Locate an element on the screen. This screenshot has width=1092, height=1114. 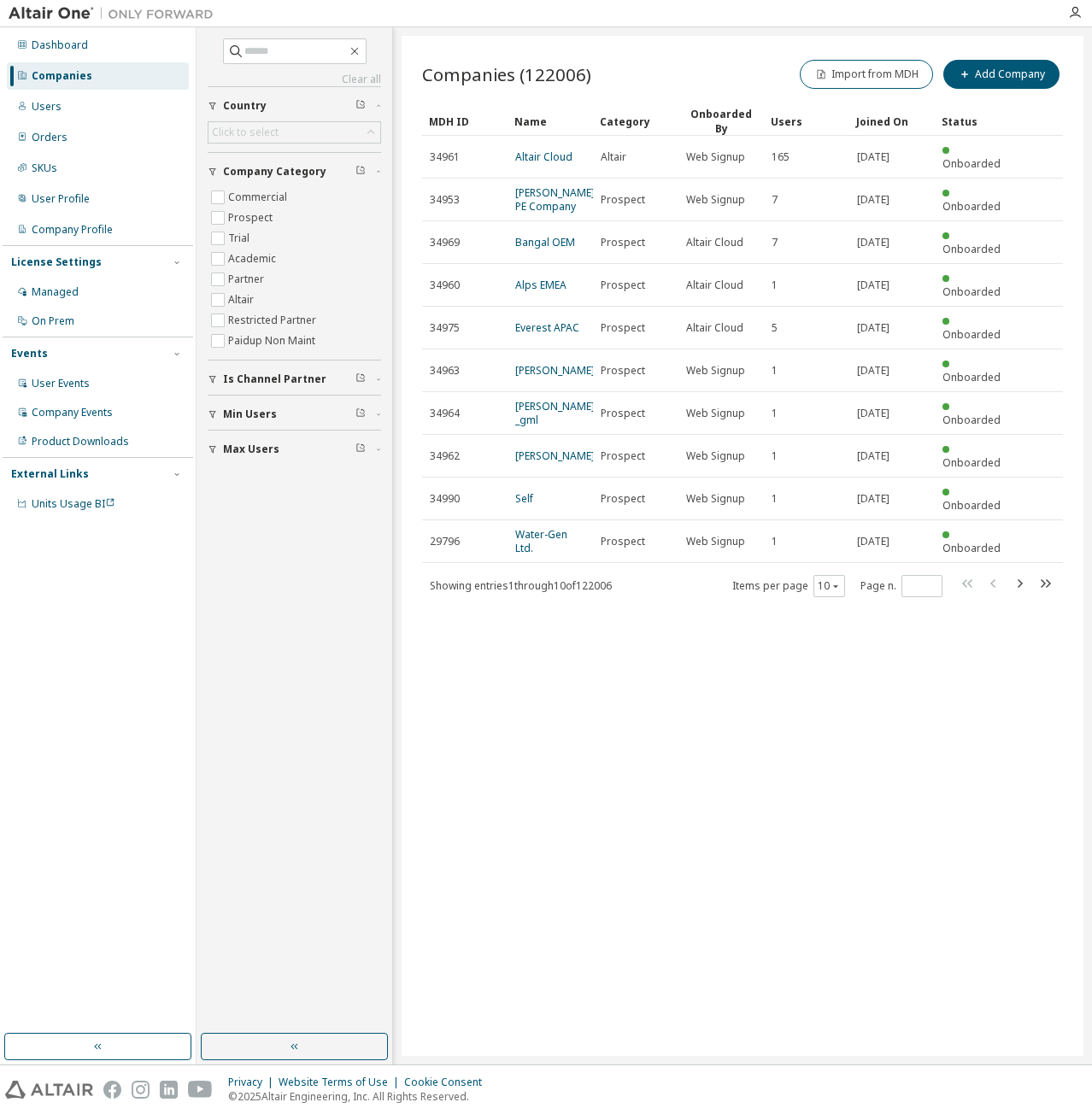
div: Privacy is located at coordinates (252, 1083).